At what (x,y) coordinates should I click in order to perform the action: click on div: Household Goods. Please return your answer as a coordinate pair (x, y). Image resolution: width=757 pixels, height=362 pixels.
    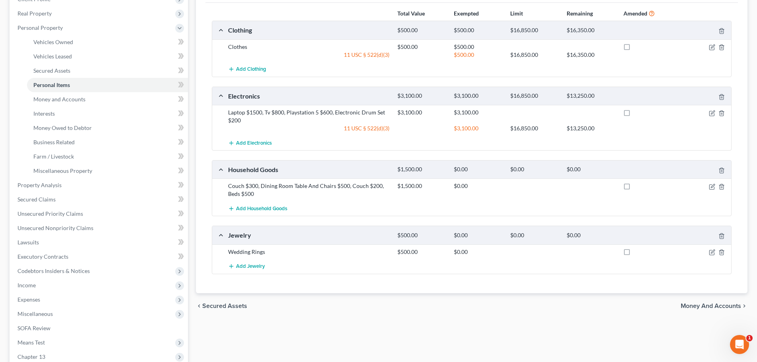
    Looking at the image, I should click on (309, 169).